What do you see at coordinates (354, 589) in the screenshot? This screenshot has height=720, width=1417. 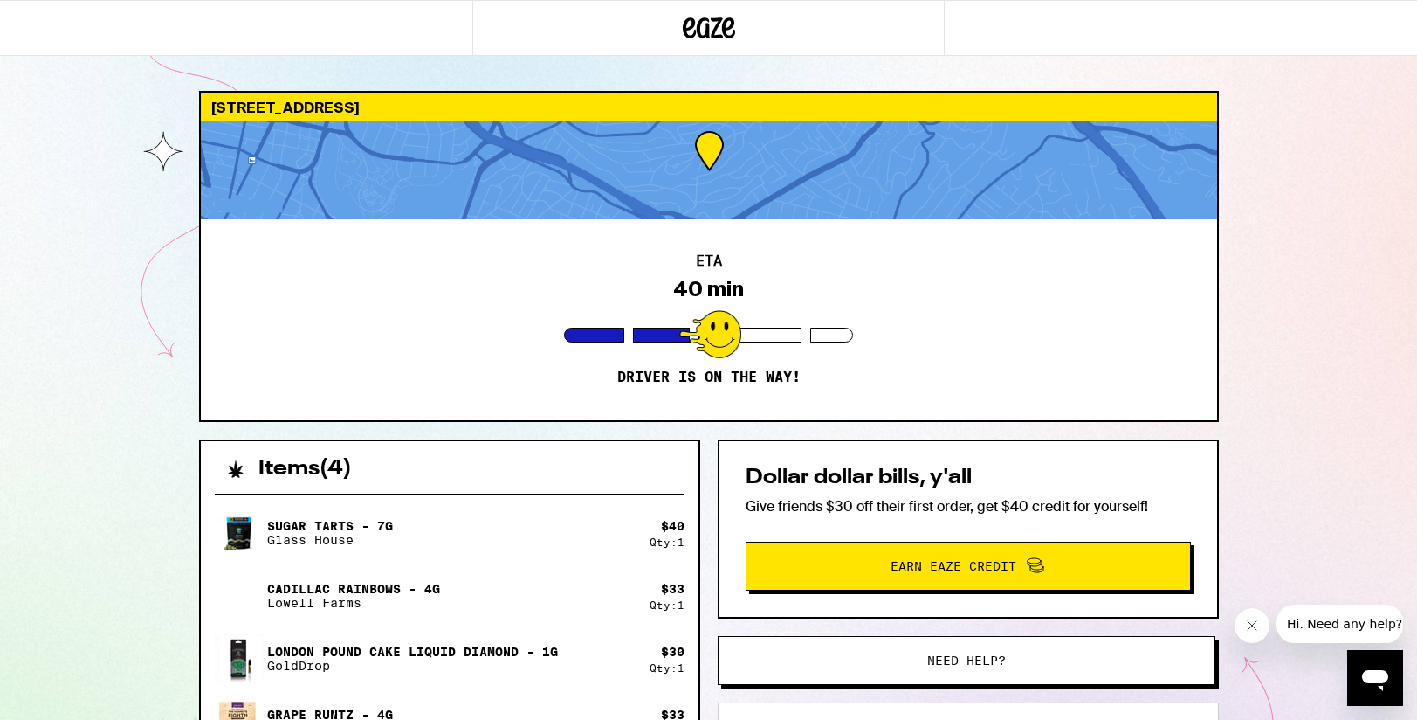 I see `p: Cadillac Rainbows - 4g` at bounding box center [354, 589].